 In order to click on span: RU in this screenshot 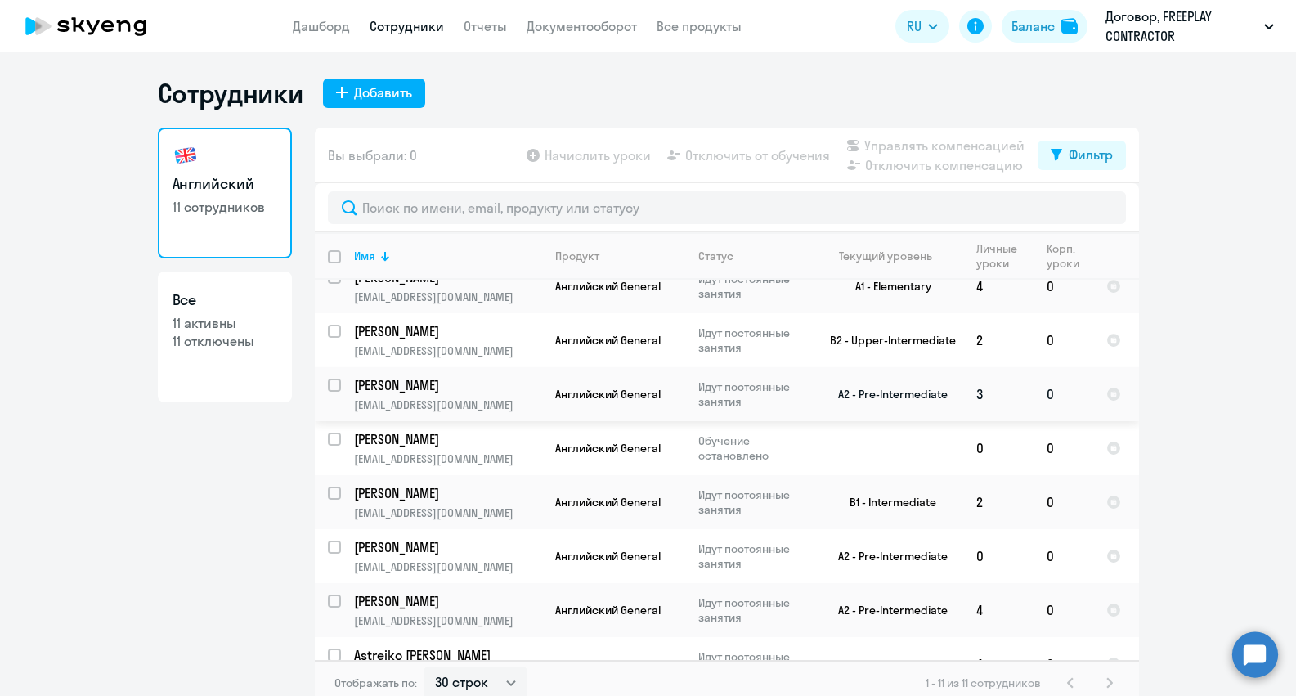, I will do `click(914, 26)`.